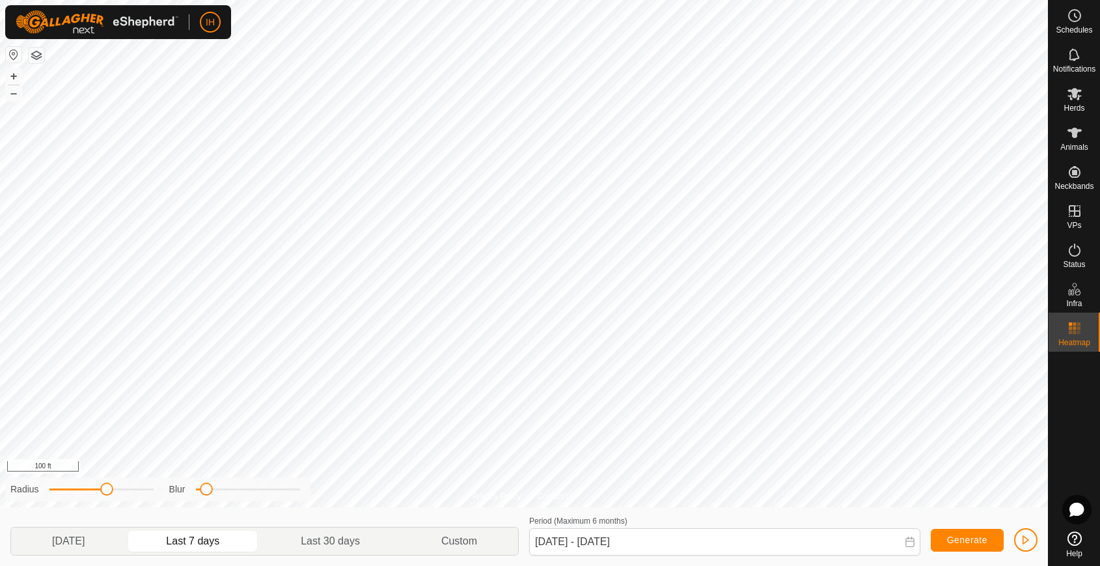  What do you see at coordinates (1074, 303) in the screenshot?
I see `span: Infra` at bounding box center [1074, 303].